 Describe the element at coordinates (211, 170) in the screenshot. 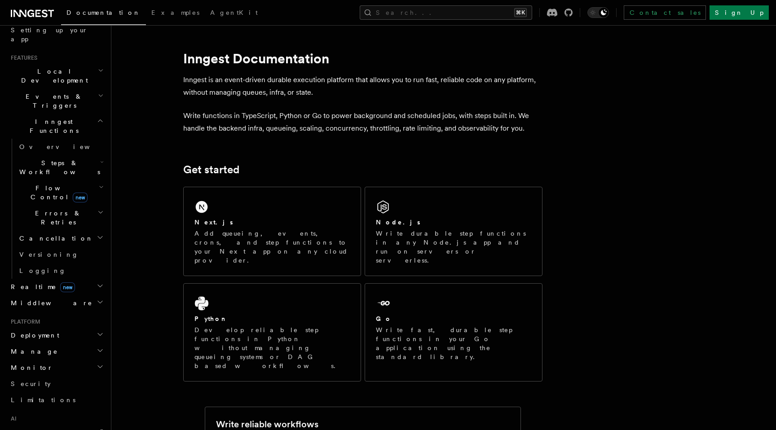

I see `a: Get started` at that location.